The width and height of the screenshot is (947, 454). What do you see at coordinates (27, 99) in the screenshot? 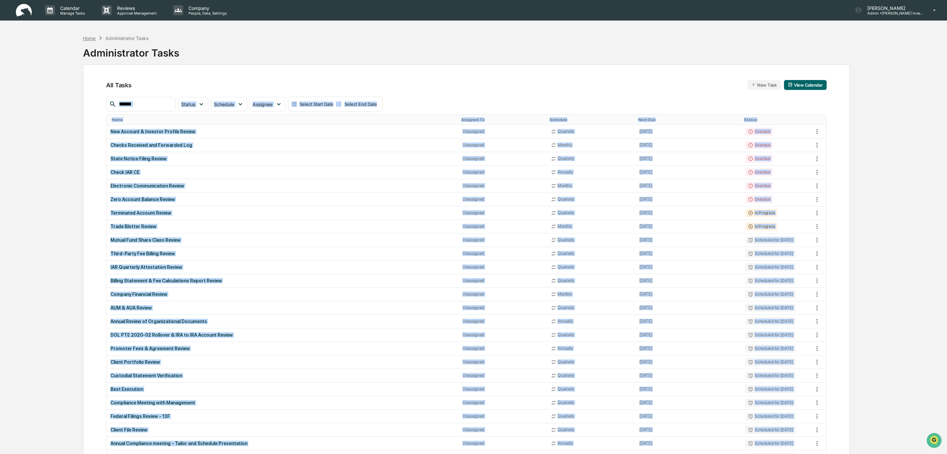
I see `span: Data Lookup` at bounding box center [27, 99].